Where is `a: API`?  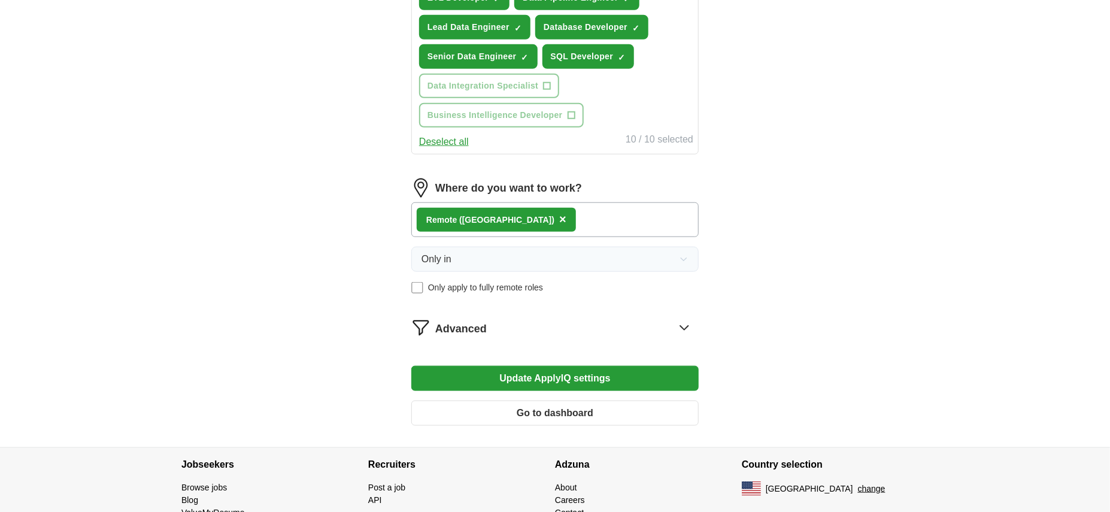 a: API is located at coordinates (375, 500).